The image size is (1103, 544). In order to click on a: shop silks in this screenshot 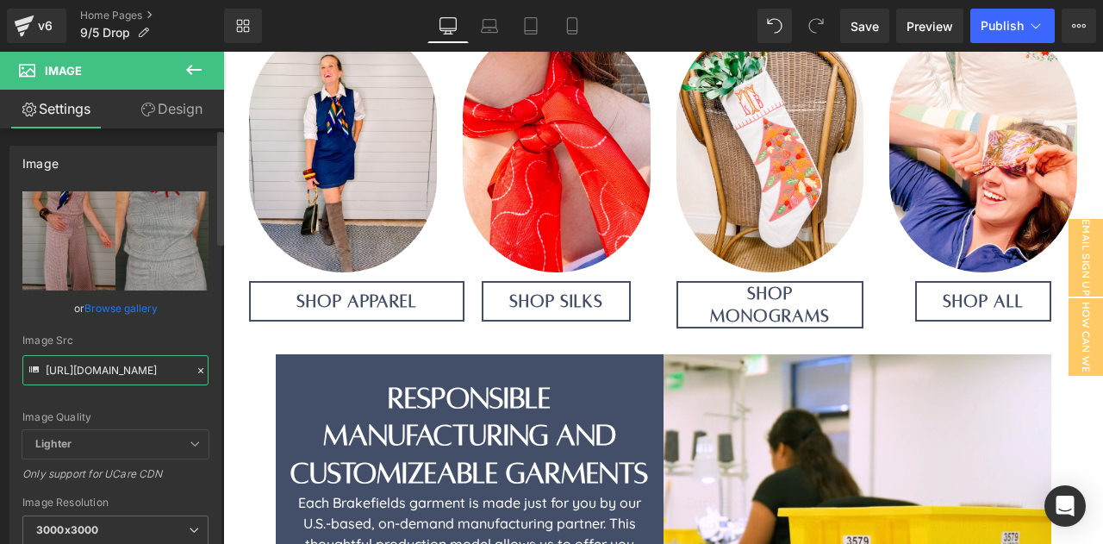, I will do `click(332, 249)`.